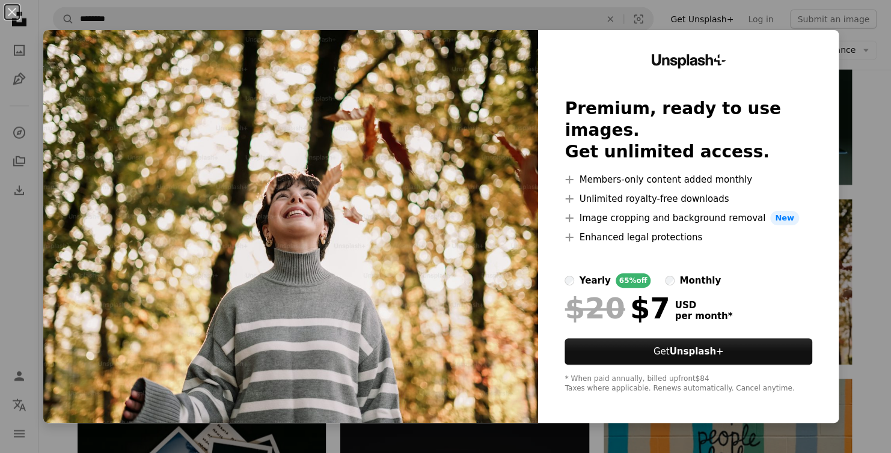 This screenshot has width=891, height=453. Describe the element at coordinates (703, 305) in the screenshot. I see `span: USD` at that location.